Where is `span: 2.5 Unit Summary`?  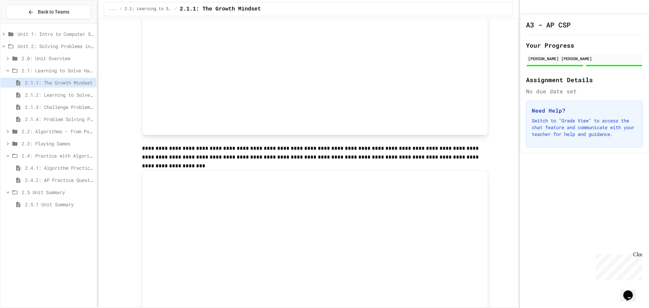
span: 2.5 Unit Summary is located at coordinates (57, 192).